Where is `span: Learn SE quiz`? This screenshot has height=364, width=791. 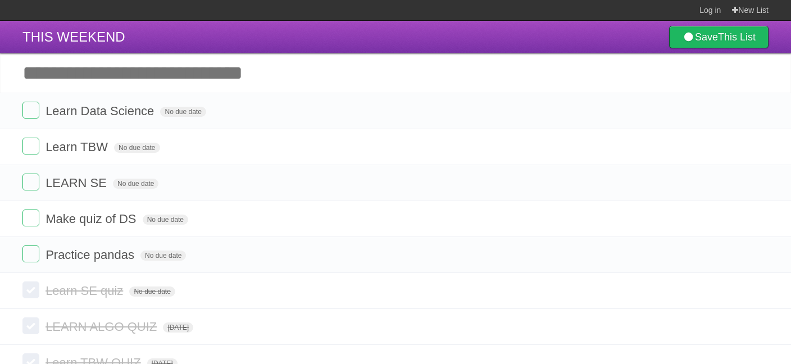
span: Learn SE quiz is located at coordinates (85, 290).